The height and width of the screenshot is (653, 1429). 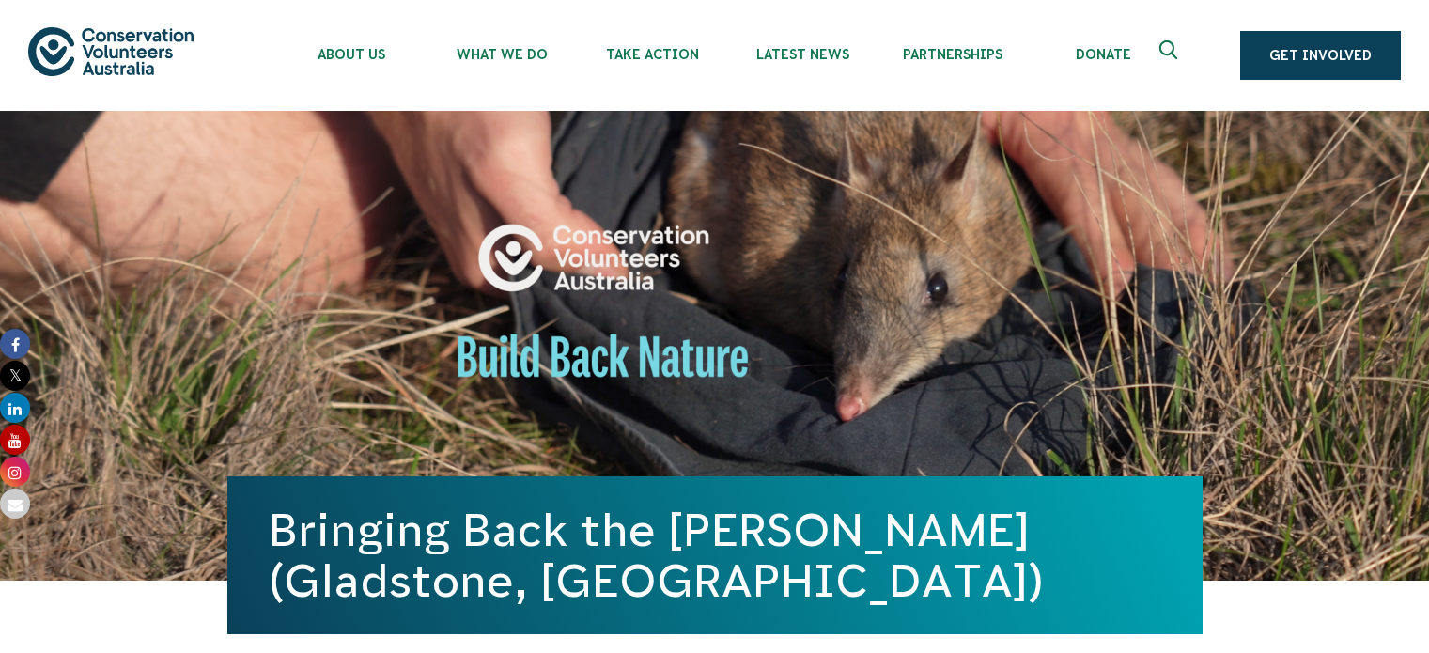 What do you see at coordinates (802, 54) in the screenshot?
I see `span: Latest News` at bounding box center [802, 54].